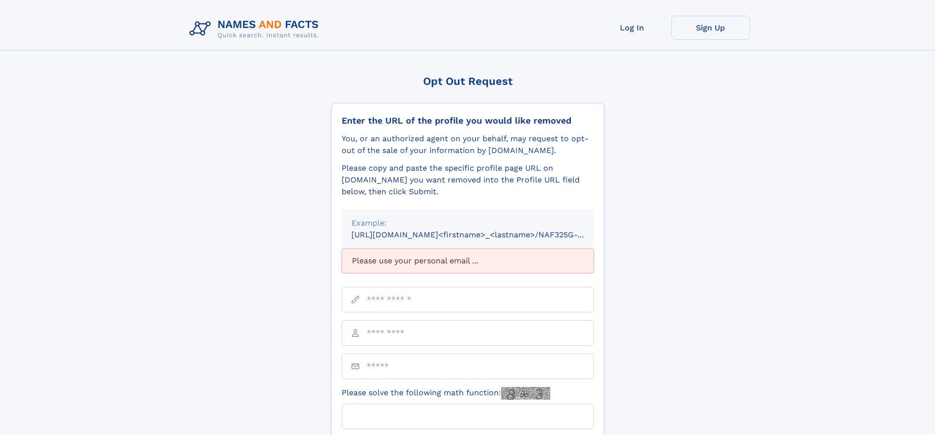 The width and height of the screenshot is (935, 435). Describe the element at coordinates (468, 81) in the screenshot. I see `div: Opt Out Request` at that location.